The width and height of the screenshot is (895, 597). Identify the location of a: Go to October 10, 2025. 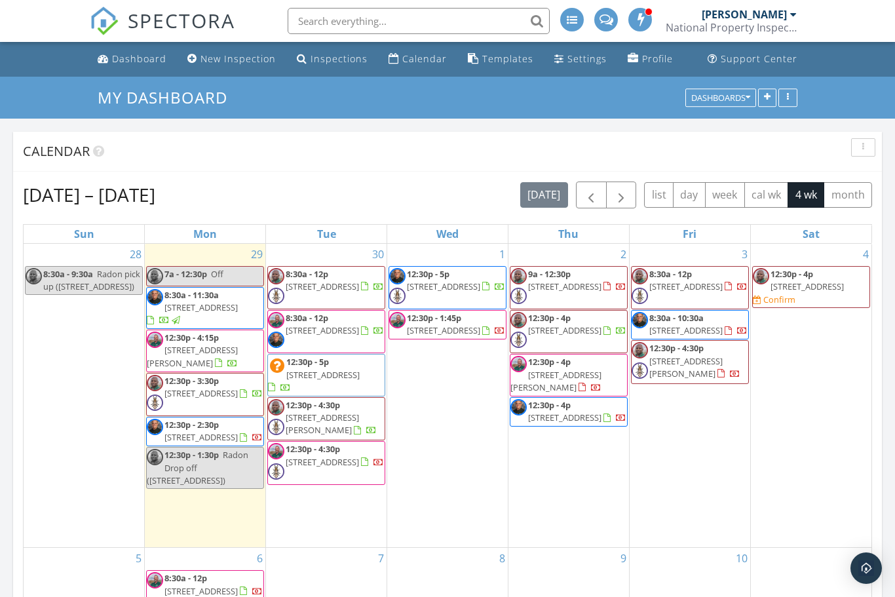
(742, 559).